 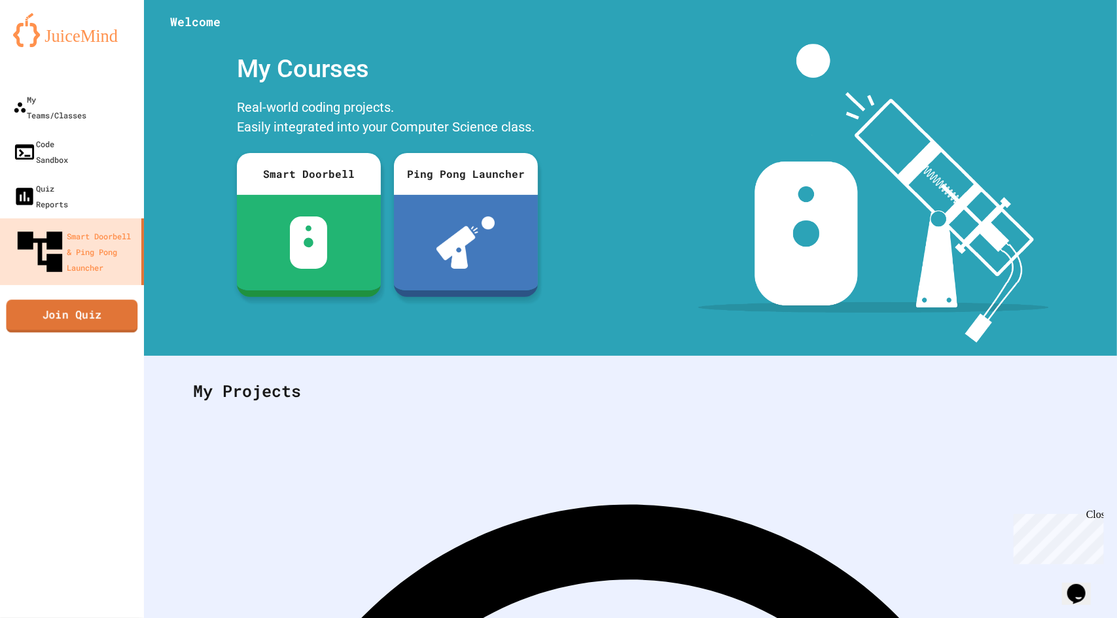 What do you see at coordinates (50, 107) in the screenshot?
I see `div: My Teams/Classes` at bounding box center [50, 107].